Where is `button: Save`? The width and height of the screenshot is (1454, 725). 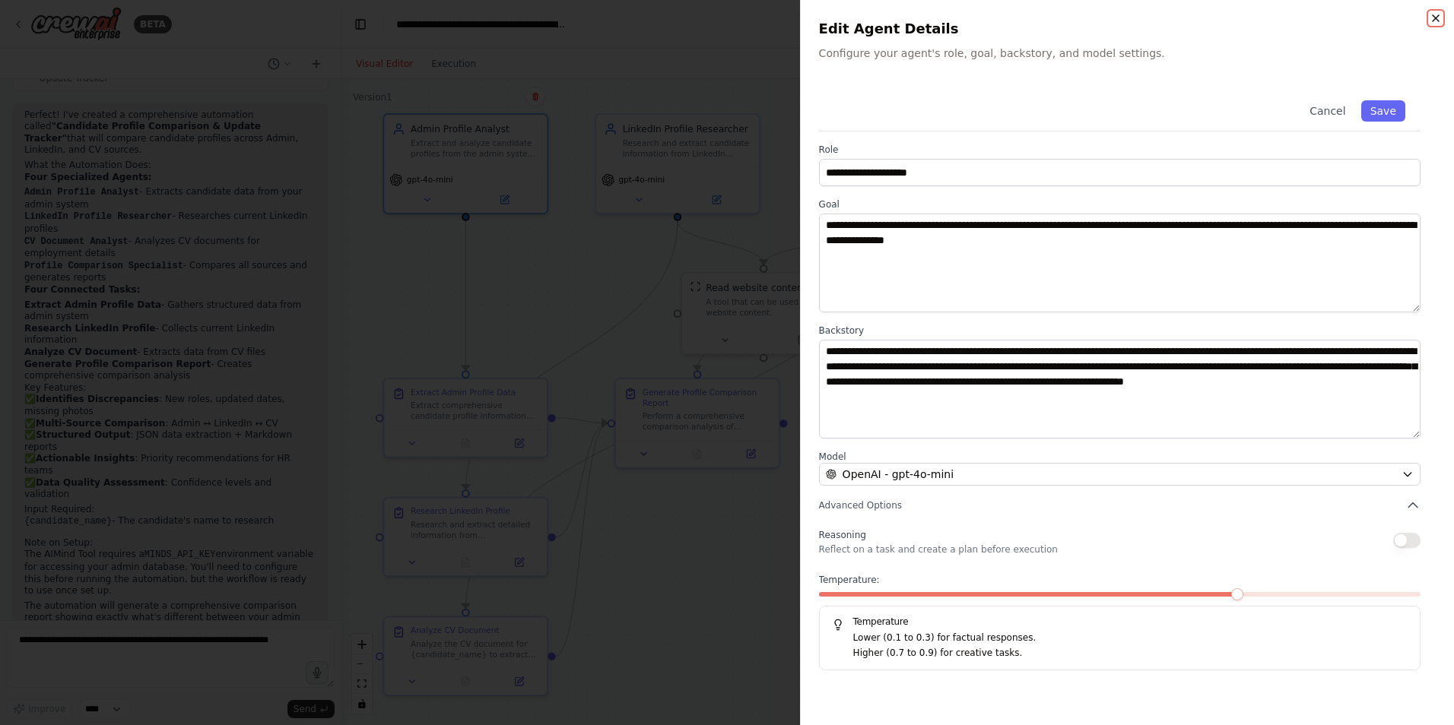
button: Save is located at coordinates (1383, 111).